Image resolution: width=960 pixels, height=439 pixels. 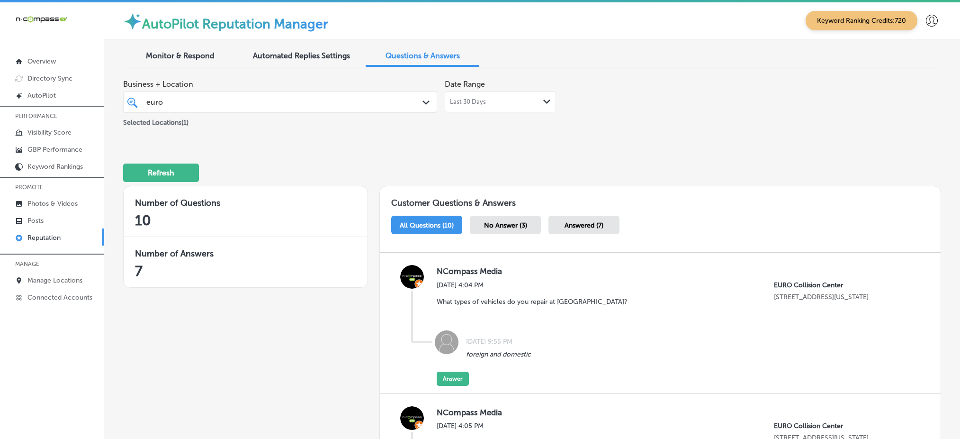 What do you see at coordinates (245, 203) in the screenshot?
I see `h3: Number of Questions` at bounding box center [245, 203].